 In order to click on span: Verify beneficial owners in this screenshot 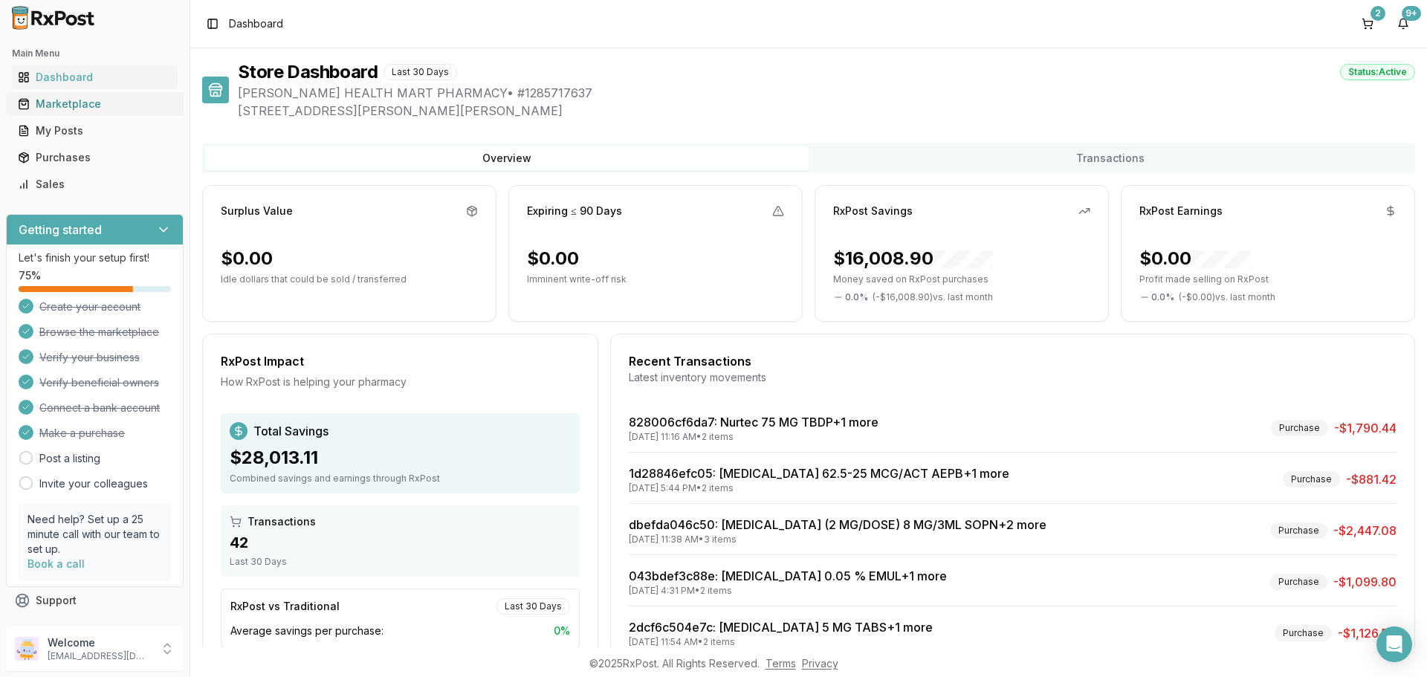, I will do `click(99, 383)`.